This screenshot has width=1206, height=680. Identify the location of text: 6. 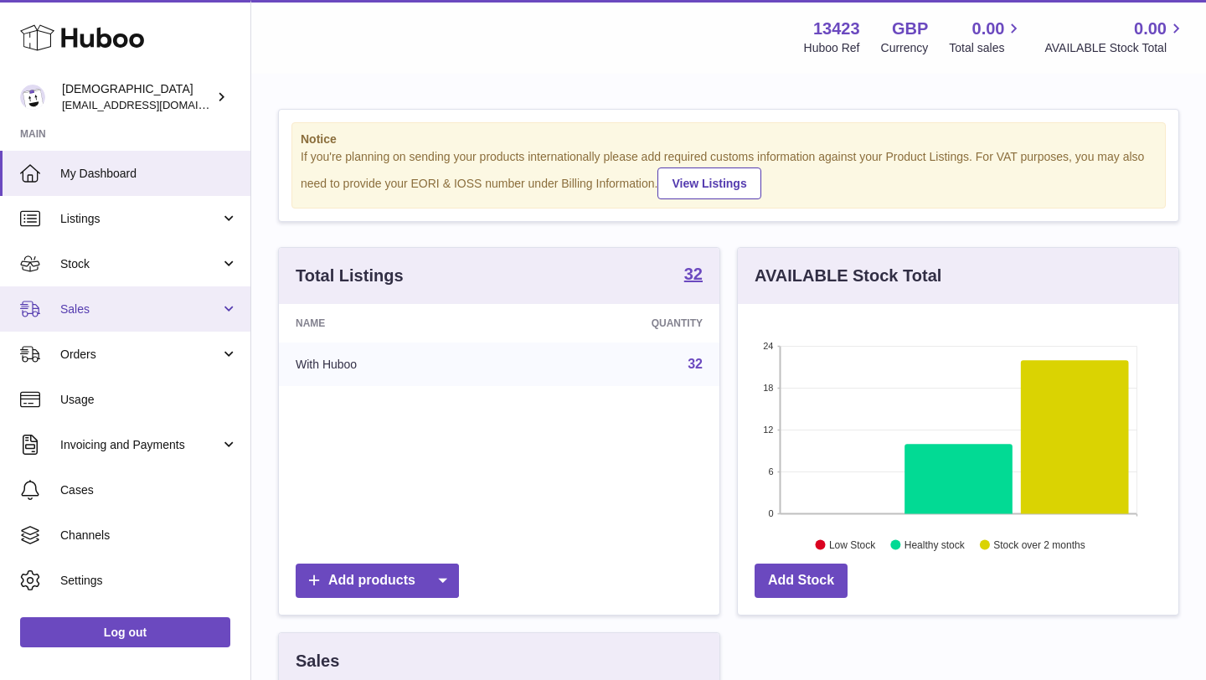
(770, 471).